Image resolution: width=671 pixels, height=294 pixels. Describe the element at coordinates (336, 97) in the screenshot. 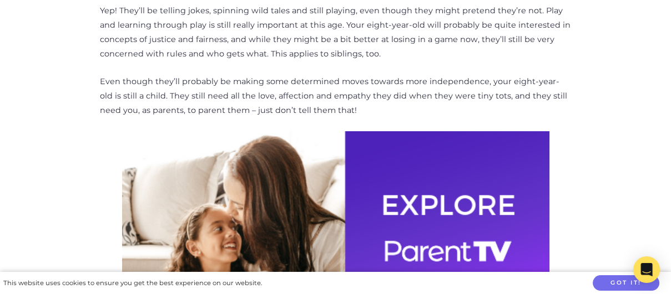

I see `p: Even though they’ll probably be making some determined moves towards more independence, your eigh...` at that location.